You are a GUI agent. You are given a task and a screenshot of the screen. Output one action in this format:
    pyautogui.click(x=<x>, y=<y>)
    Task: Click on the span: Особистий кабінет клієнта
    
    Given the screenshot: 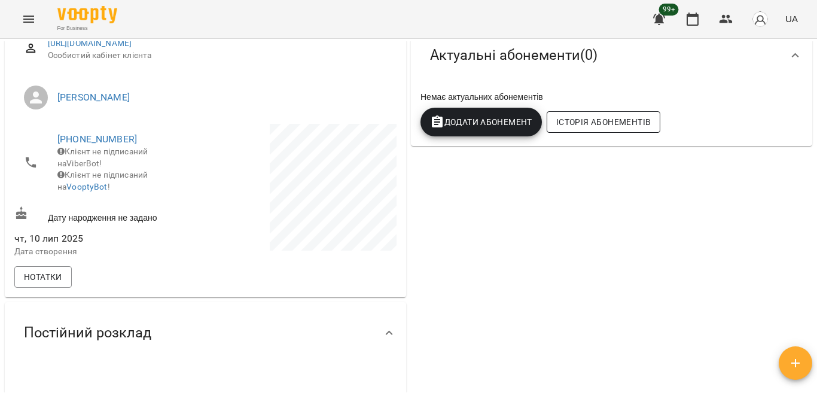 What is the action you would take?
    pyautogui.click(x=217, y=56)
    